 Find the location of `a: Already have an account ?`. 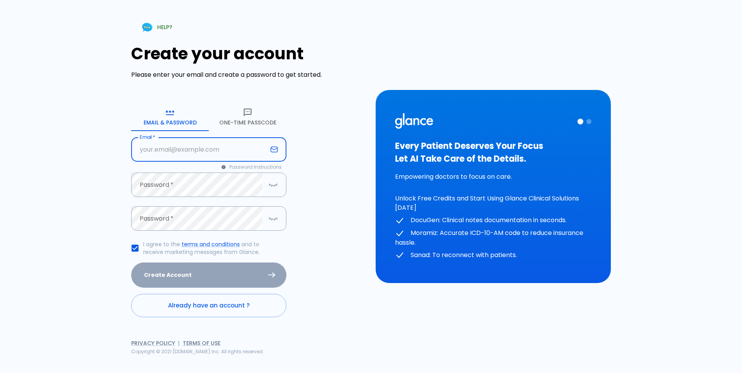

a: Already have an account ? is located at coordinates (209, 306).